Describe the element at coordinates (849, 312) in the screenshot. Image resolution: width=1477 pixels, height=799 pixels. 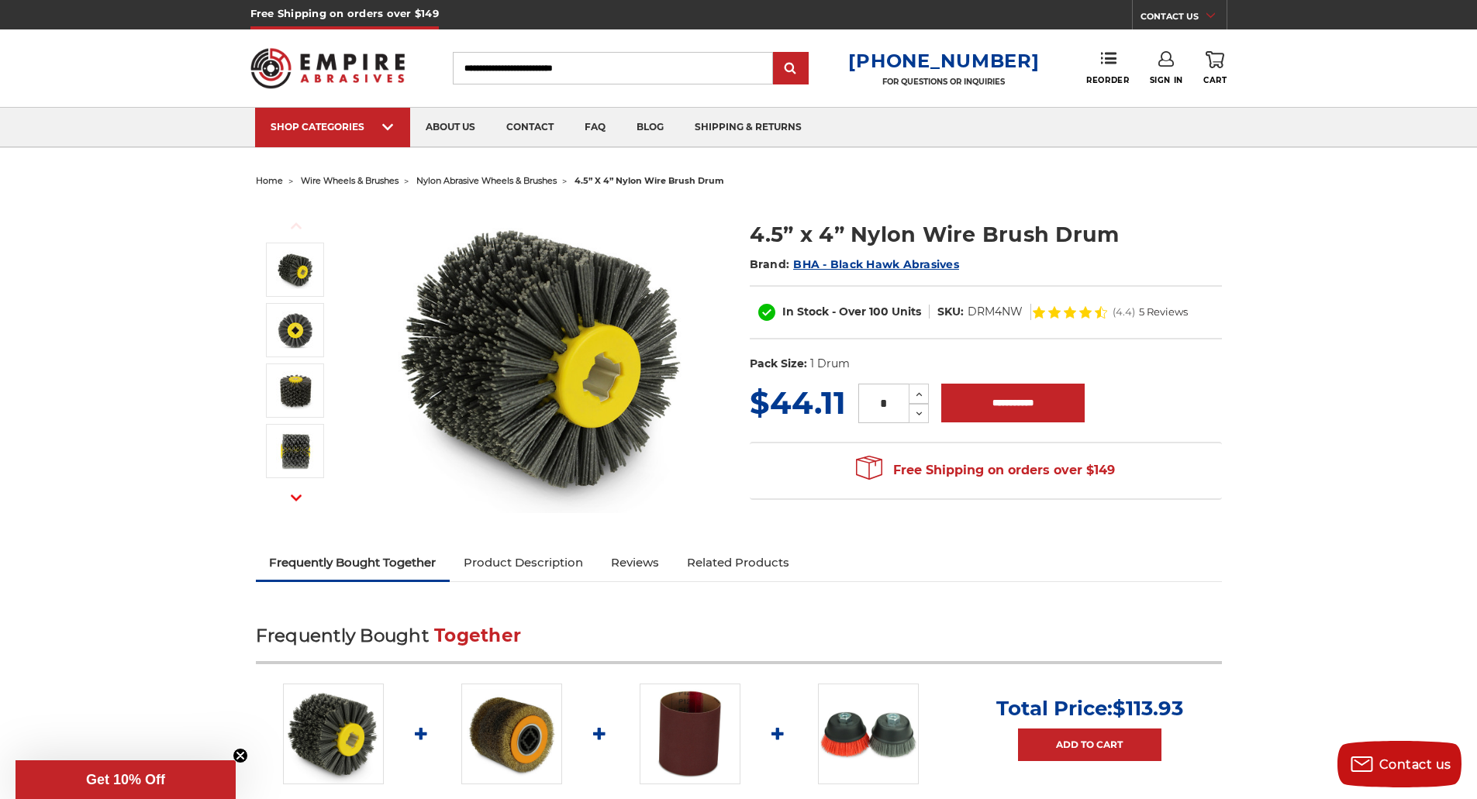
I see `span: - Over` at that location.